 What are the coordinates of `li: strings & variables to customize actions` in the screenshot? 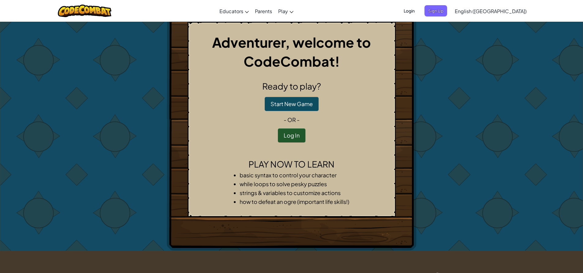 It's located at (298, 193).